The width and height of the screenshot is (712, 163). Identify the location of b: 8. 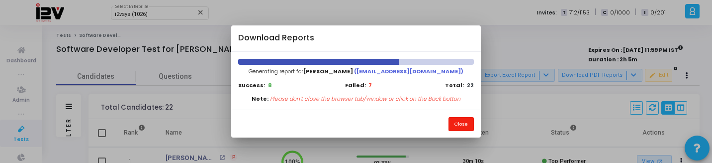
(270, 85).